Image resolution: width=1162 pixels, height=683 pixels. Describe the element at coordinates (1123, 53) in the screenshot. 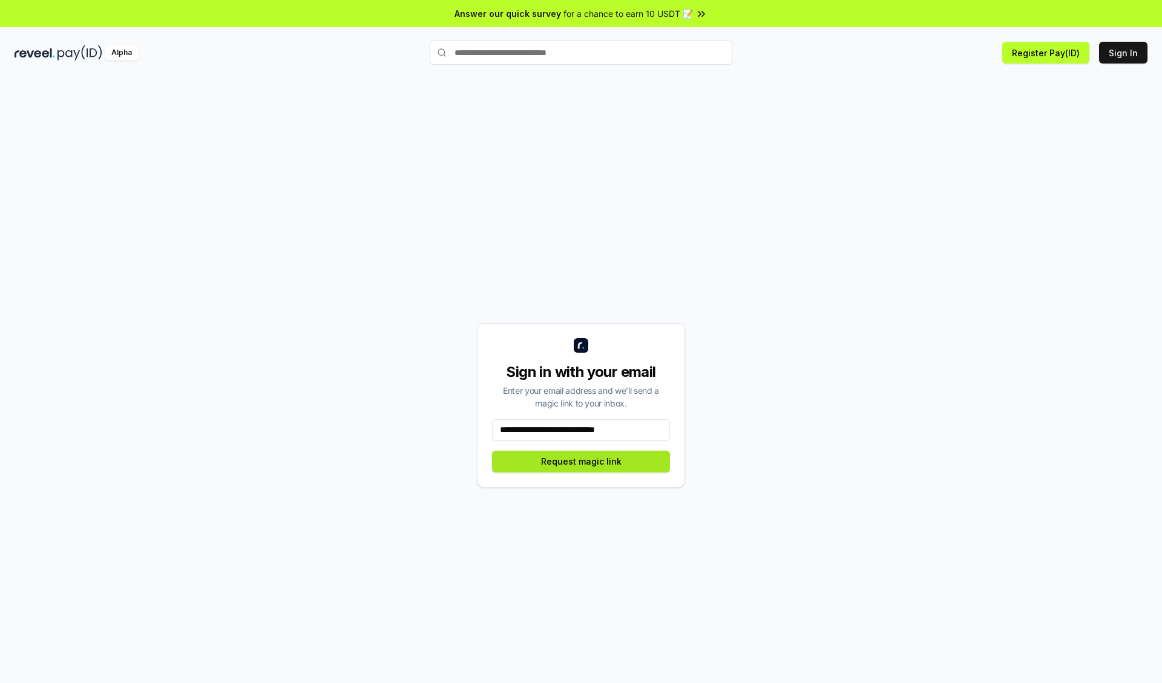

I see `button: Sign In` at that location.